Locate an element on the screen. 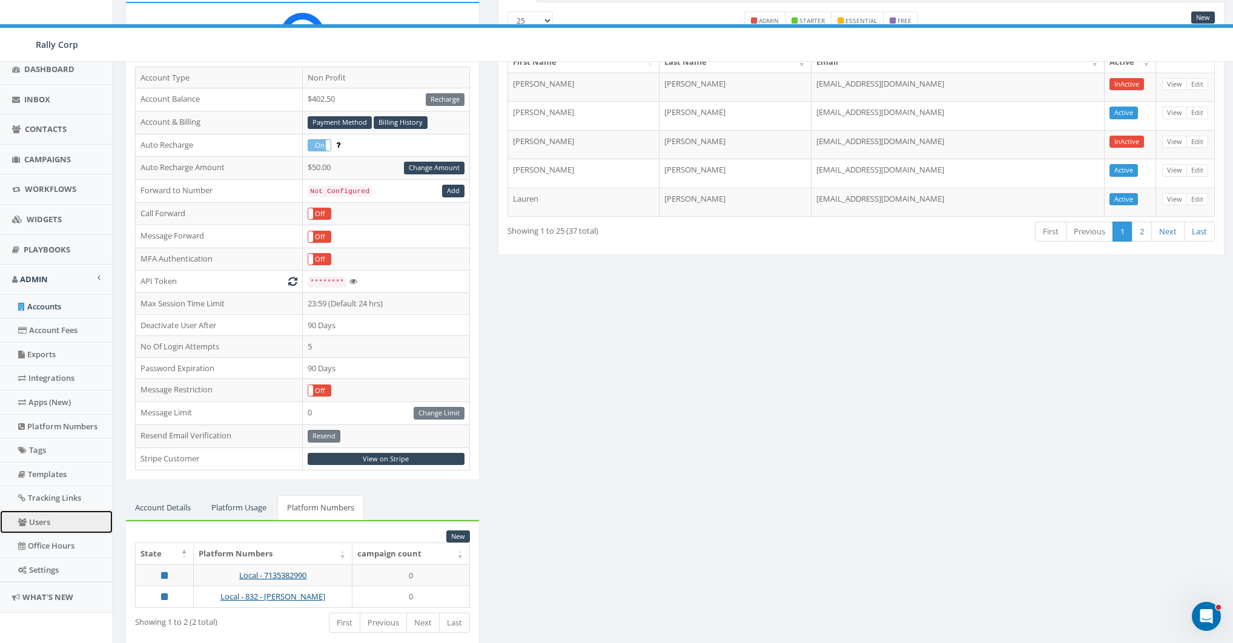  td: Resend Email Verification is located at coordinates (219, 436).